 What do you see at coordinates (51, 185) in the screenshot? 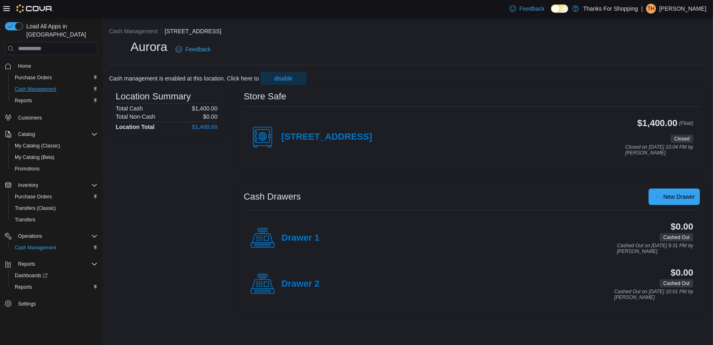
I see `button: Inventory` at bounding box center [51, 185].